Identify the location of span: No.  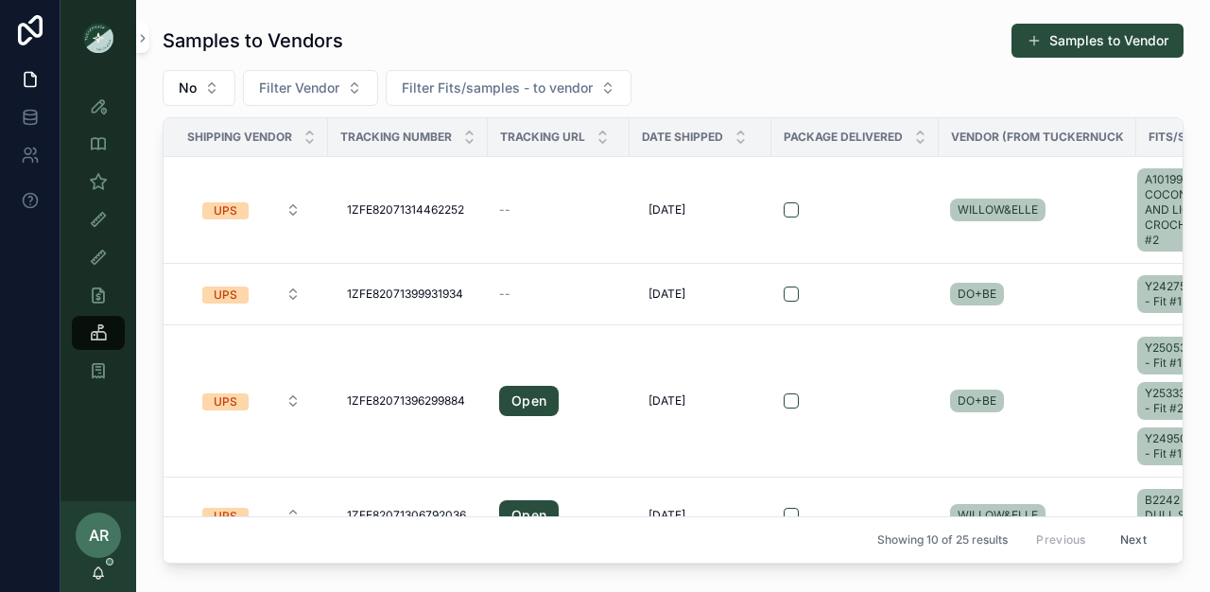
(187, 88).